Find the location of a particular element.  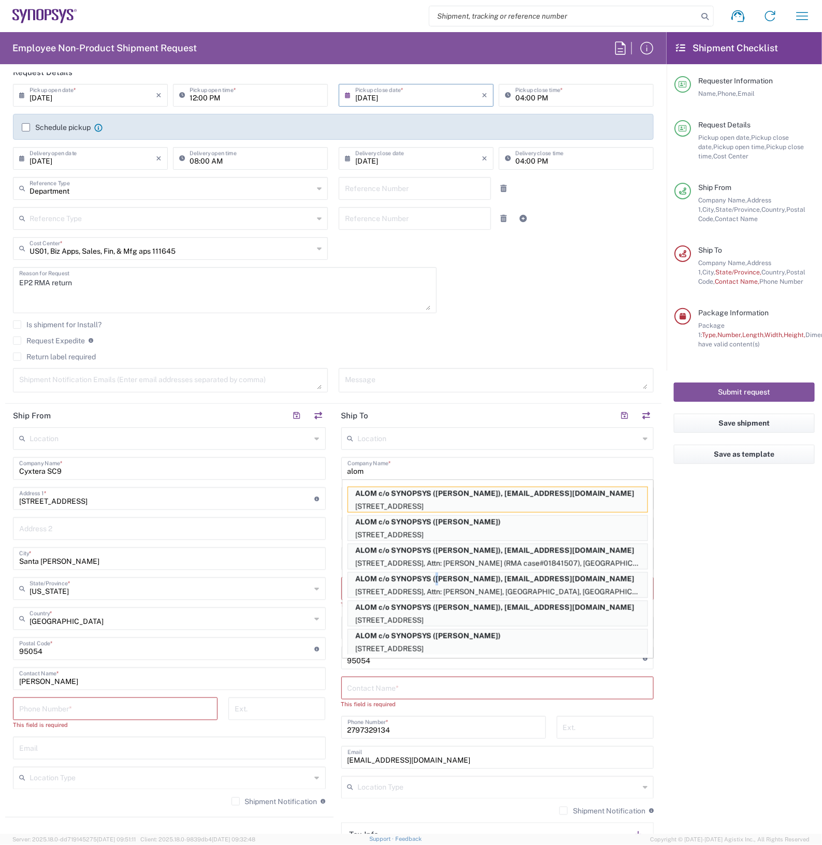

span: Width, is located at coordinates (774, 335).